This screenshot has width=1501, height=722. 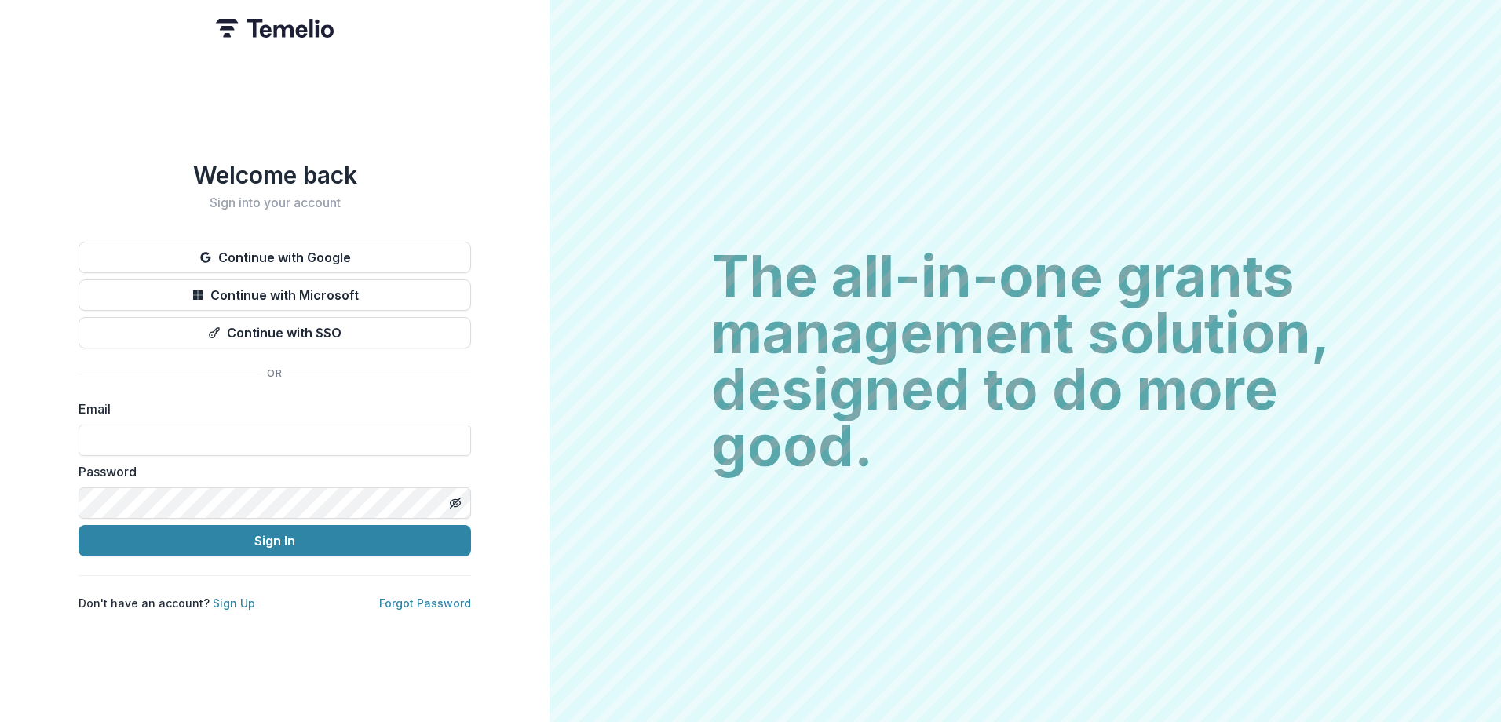 What do you see at coordinates (275, 333) in the screenshot?
I see `button: Continue with SSO` at bounding box center [275, 333].